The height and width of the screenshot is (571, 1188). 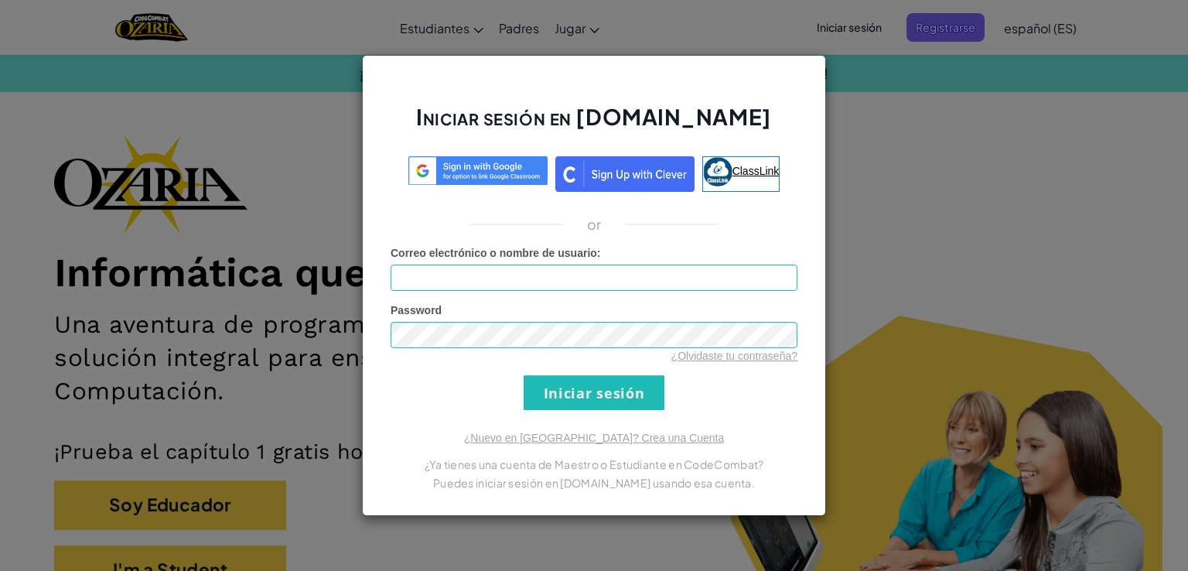 I want to click on img: classlink-logo-small.png, so click(x=718, y=172).